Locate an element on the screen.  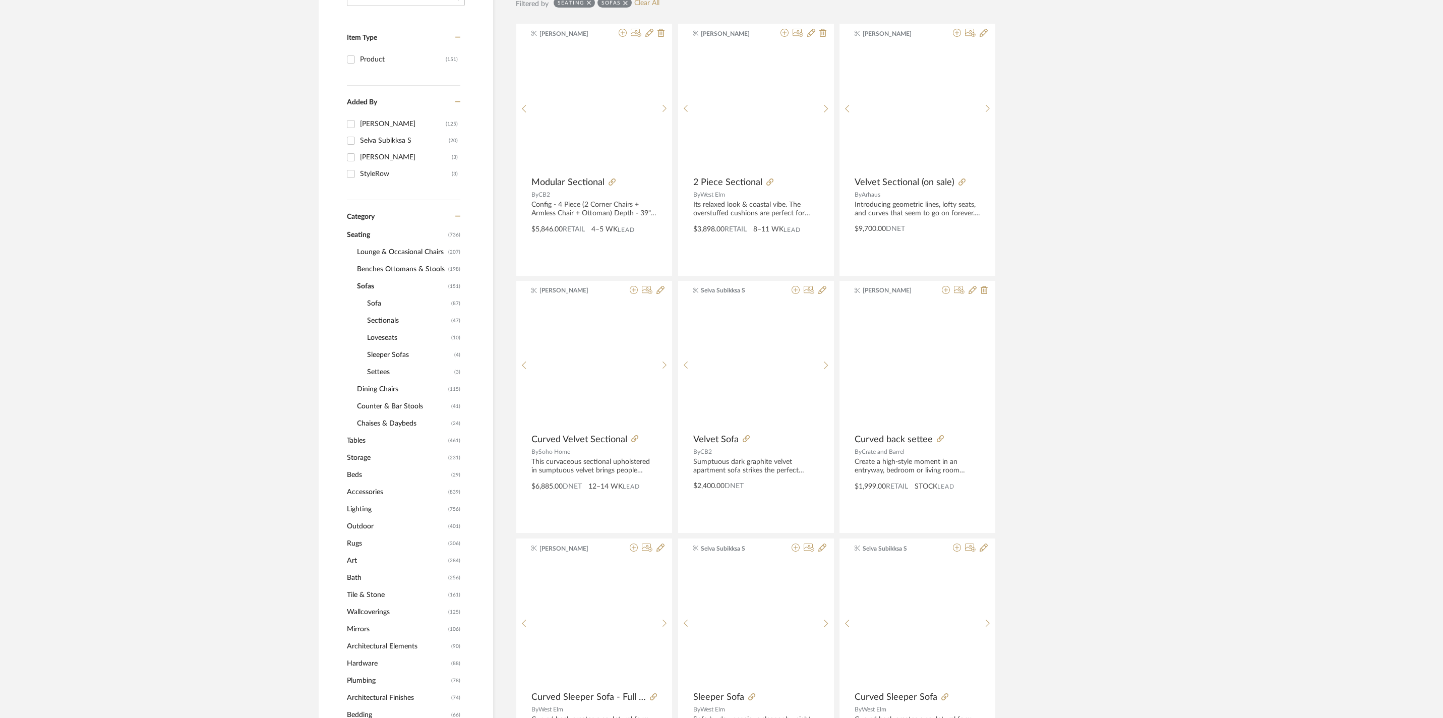
div: (20) is located at coordinates (453, 141).